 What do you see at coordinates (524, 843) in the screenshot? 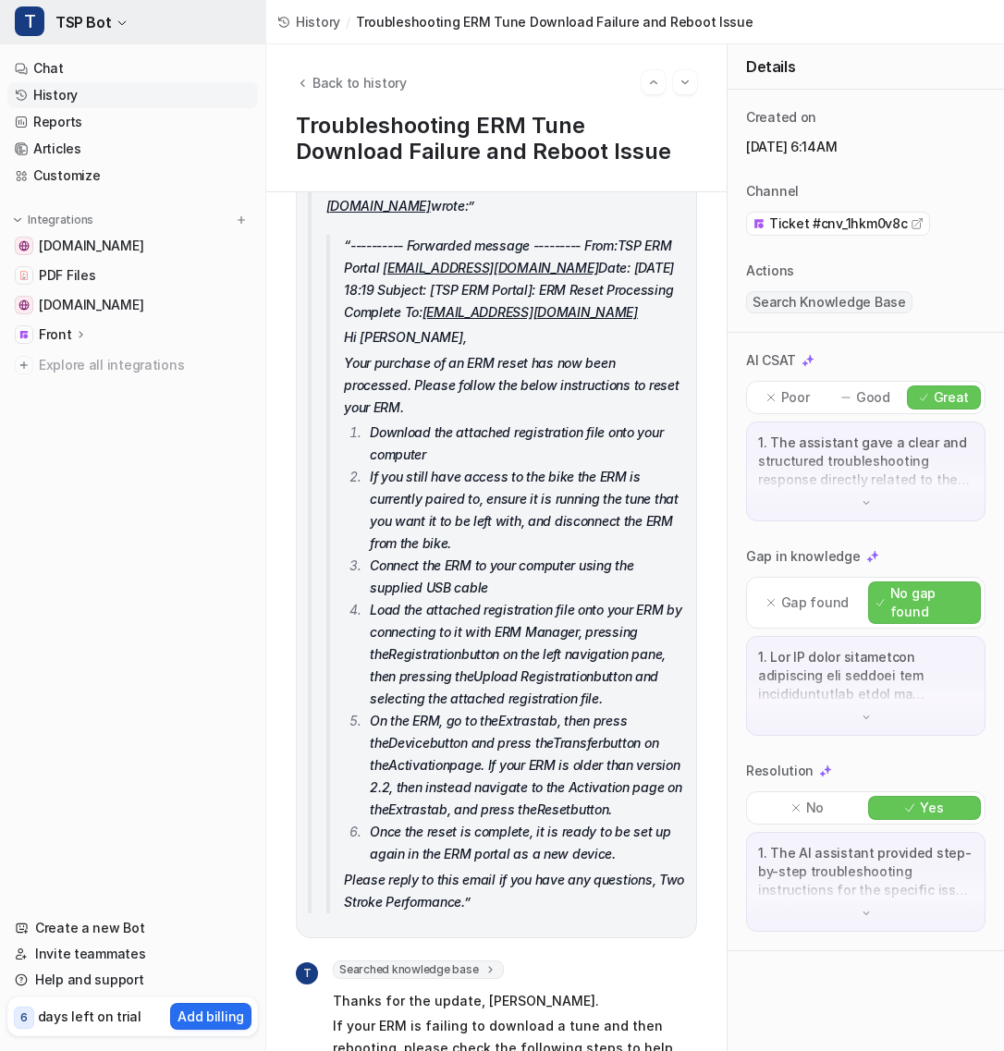
I see `li: Once the reset is complete, it is ready to be set up again in the ERM portal as a new device.` at bounding box center [524, 843].